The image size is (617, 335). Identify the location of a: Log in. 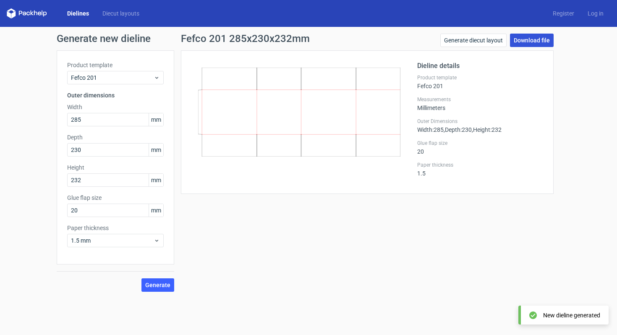
(596, 13).